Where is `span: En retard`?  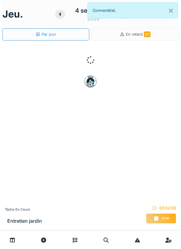
span: En retard is located at coordinates (138, 34).